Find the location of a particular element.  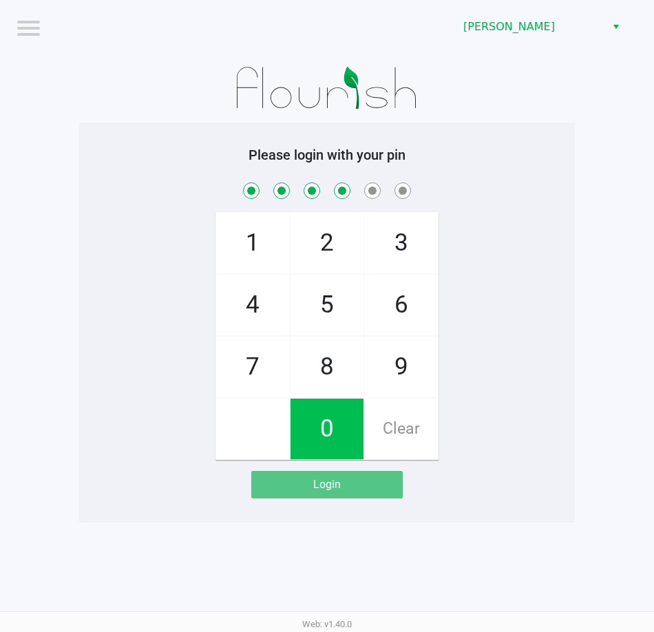

span: 9 is located at coordinates (402, 367).